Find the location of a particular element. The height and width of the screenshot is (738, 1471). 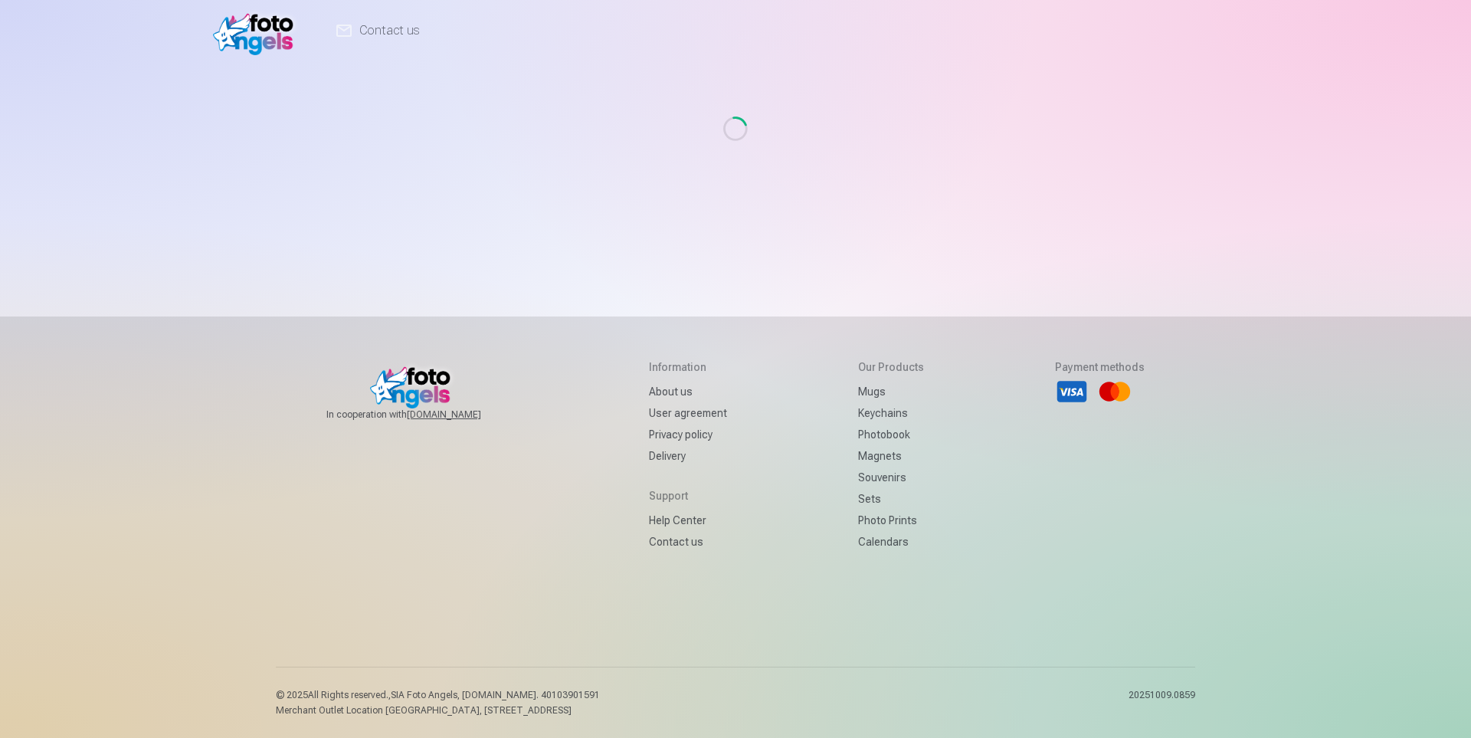

a: Photo prints is located at coordinates (891, 520).